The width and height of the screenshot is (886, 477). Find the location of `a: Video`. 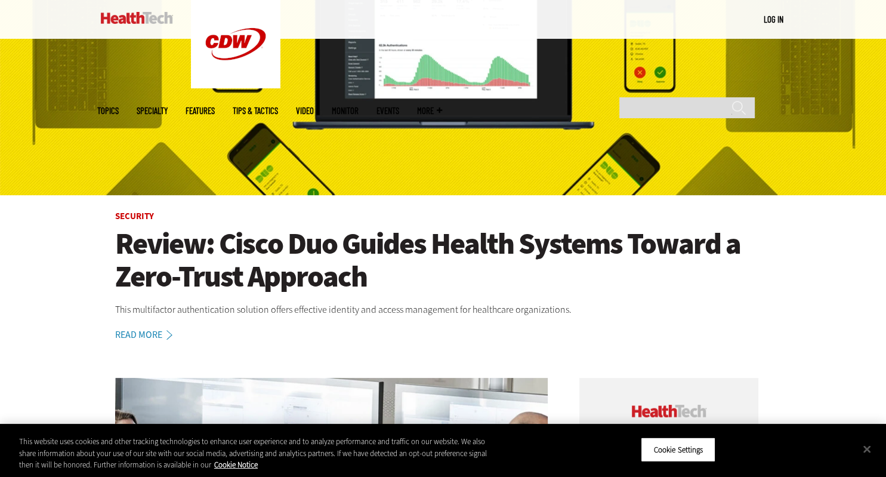

a: Video is located at coordinates (305, 110).